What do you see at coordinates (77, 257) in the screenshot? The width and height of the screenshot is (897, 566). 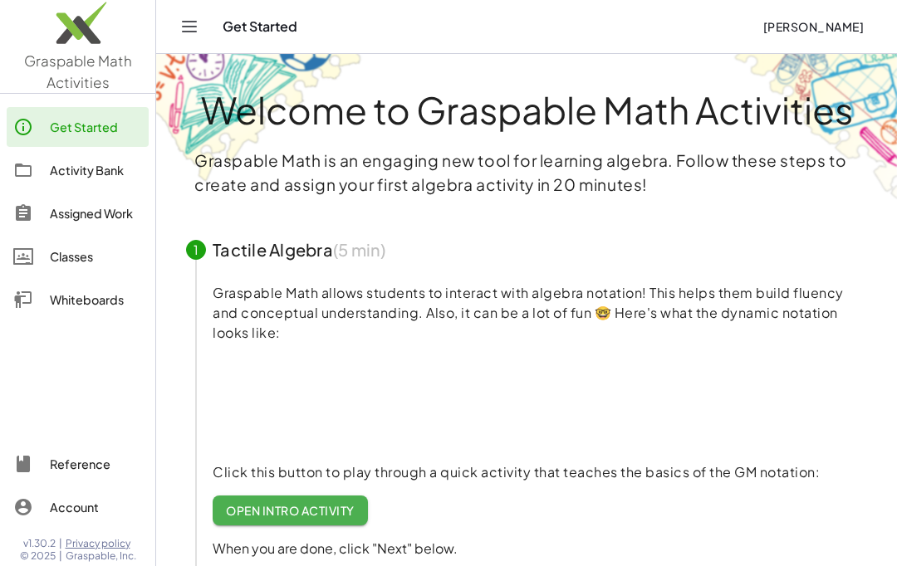 I see `a: Classes` at bounding box center [77, 257].